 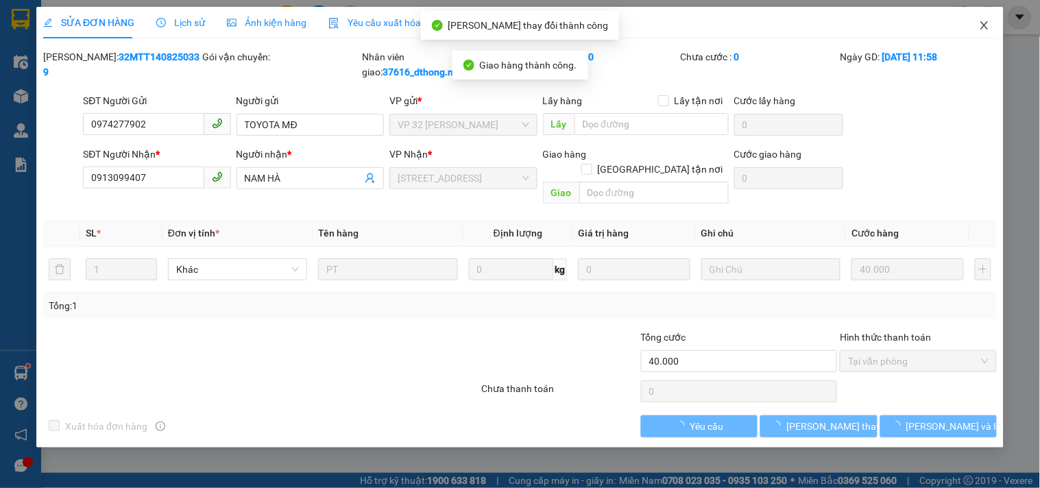 I want to click on span: Giá trị hàng, so click(x=603, y=233).